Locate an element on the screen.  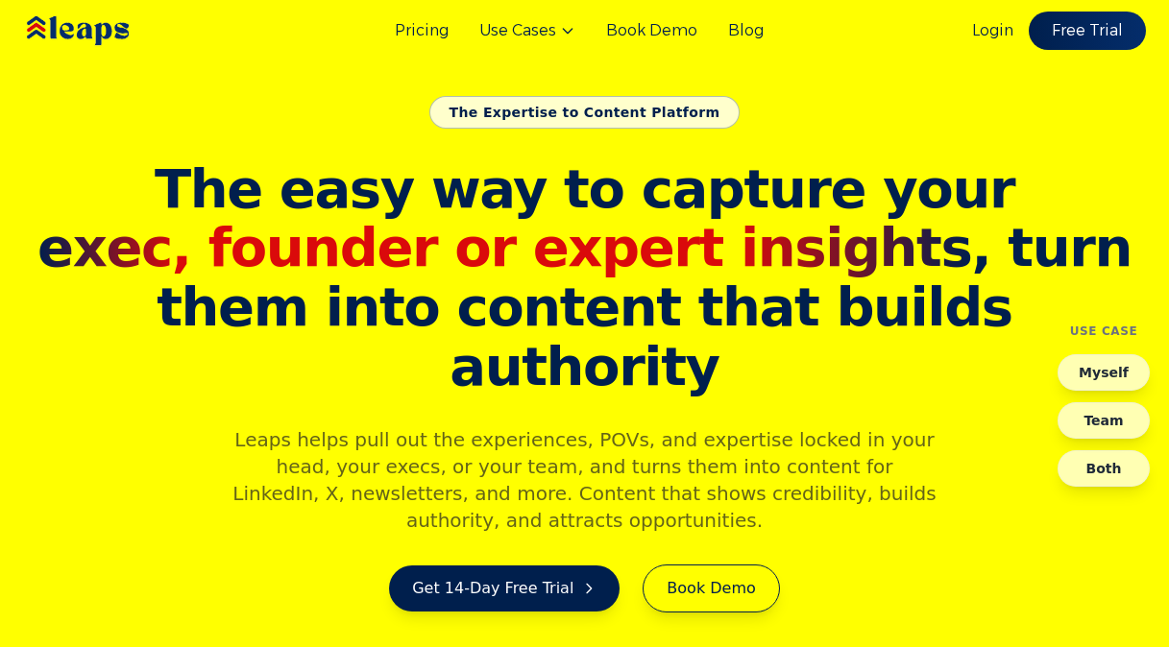
h4: Use Case is located at coordinates (1103, 331).